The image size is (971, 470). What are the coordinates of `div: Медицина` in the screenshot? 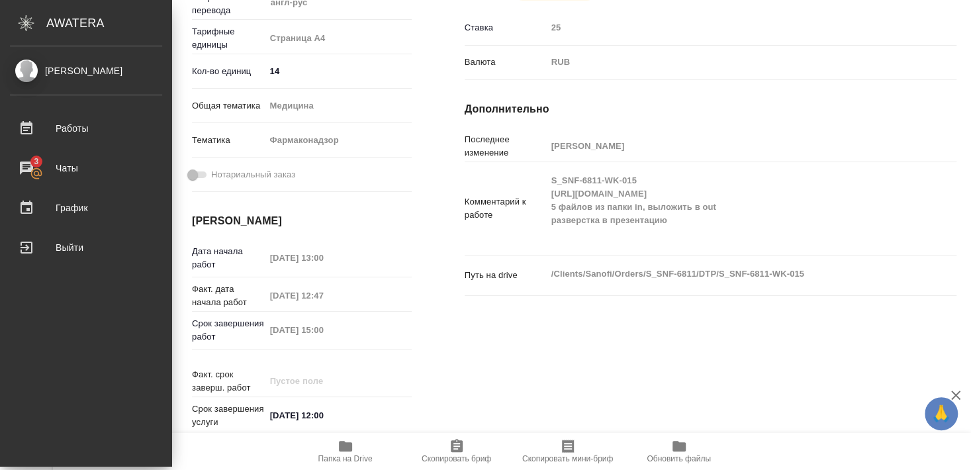 It's located at (338, 106).